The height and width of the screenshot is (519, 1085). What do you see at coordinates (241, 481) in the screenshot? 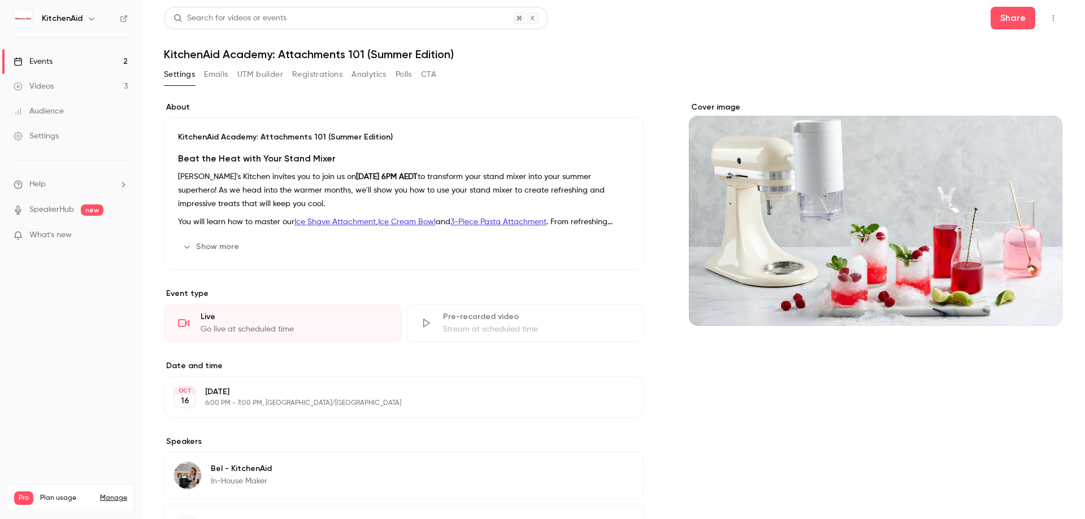
I see `p: In-House Maker` at bounding box center [241, 481].